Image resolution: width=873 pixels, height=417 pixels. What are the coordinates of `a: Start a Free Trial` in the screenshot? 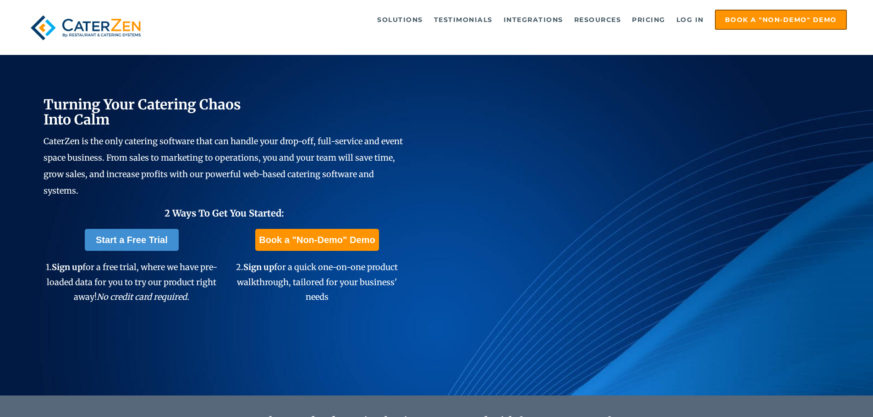 It's located at (132, 240).